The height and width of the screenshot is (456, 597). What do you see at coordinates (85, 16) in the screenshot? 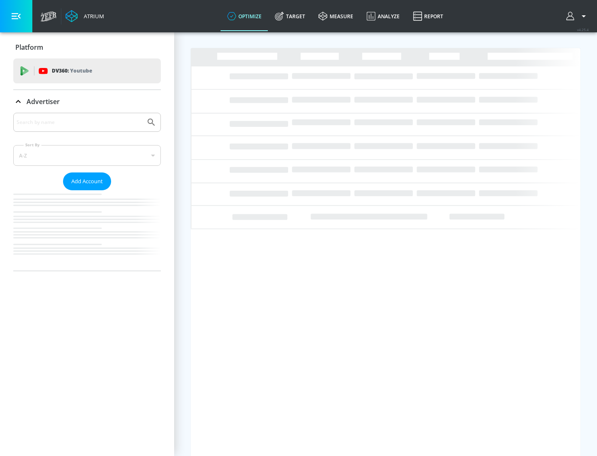
I see `a: Atrium` at bounding box center [85, 16].